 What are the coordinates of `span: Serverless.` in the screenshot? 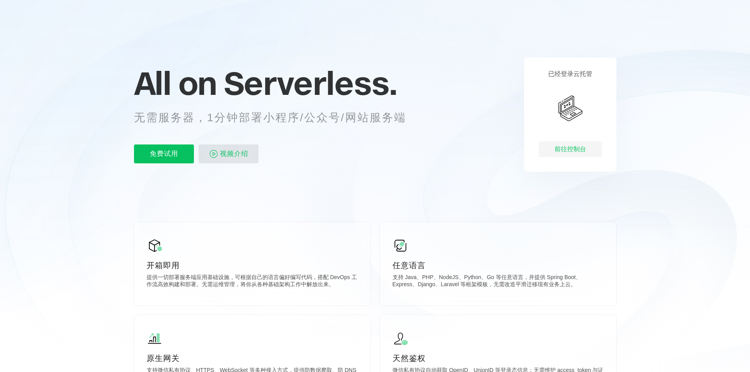 It's located at (310, 83).